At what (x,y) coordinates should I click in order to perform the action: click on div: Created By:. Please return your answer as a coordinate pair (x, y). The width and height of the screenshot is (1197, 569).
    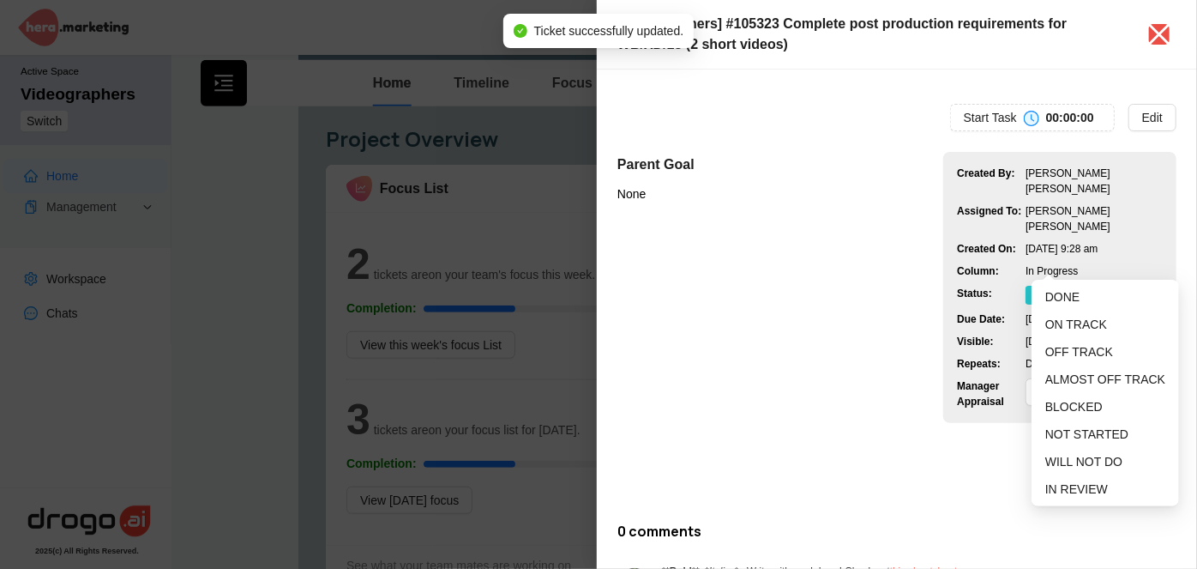
    Looking at the image, I should click on (991, 181).